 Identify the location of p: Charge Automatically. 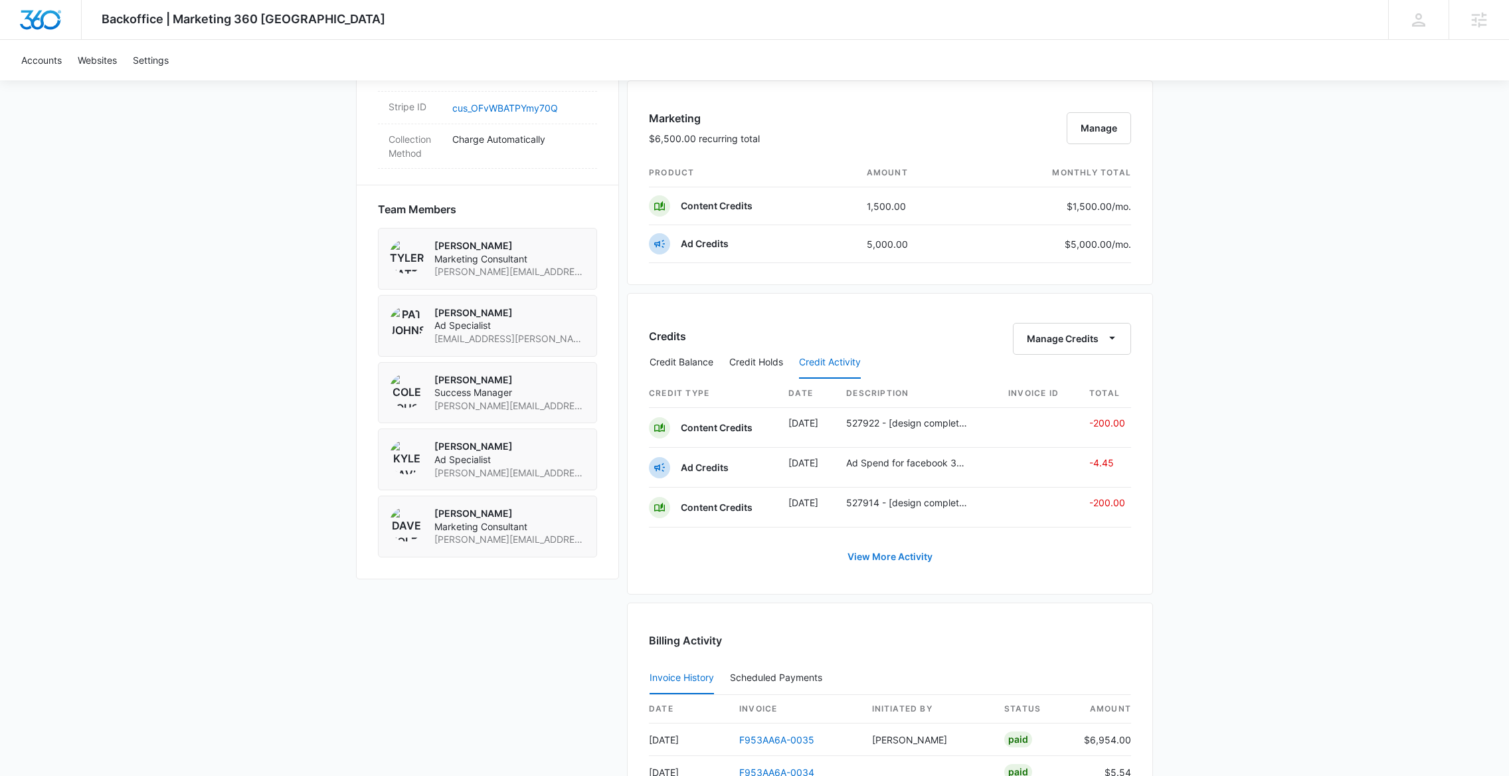
(519, 139).